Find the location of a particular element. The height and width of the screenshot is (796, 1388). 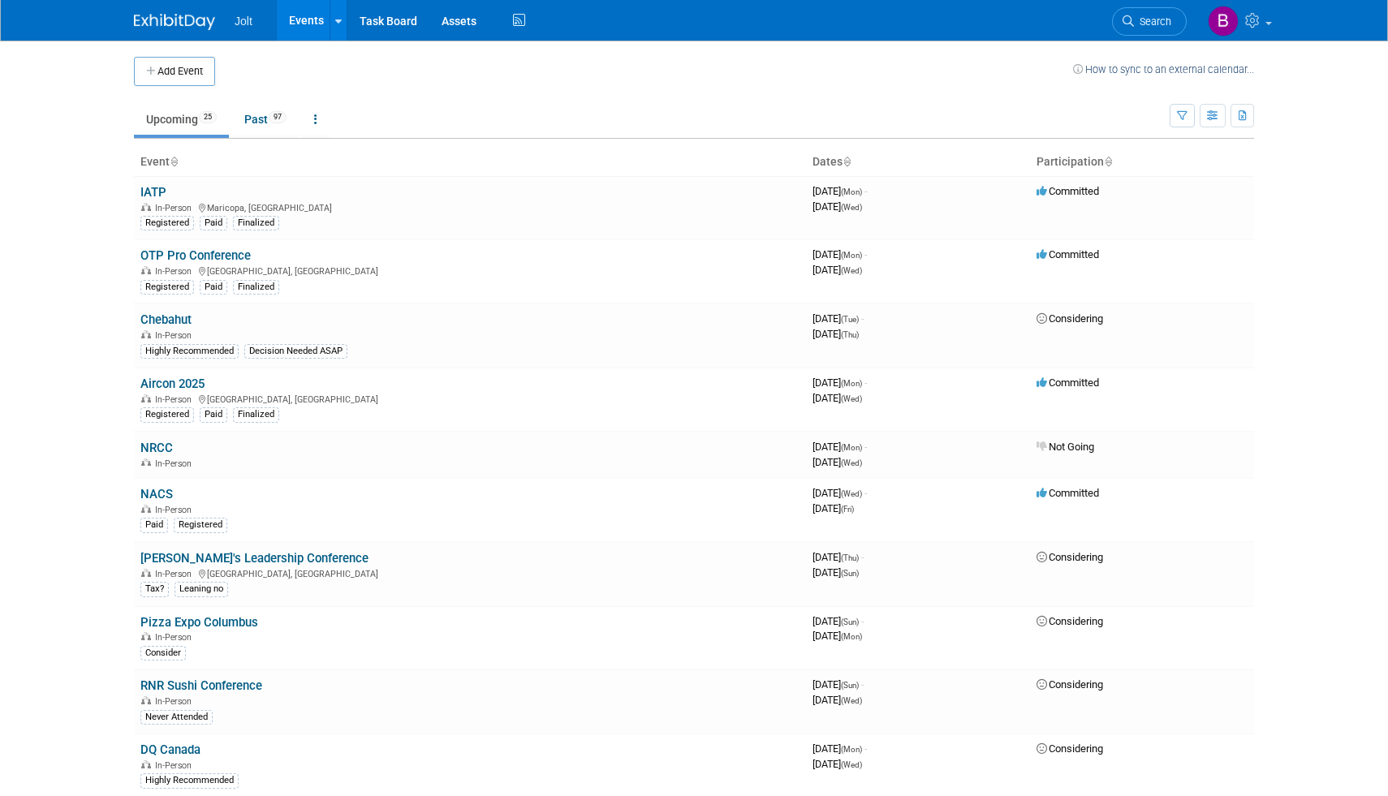

span: Not Going is located at coordinates (1065, 446).